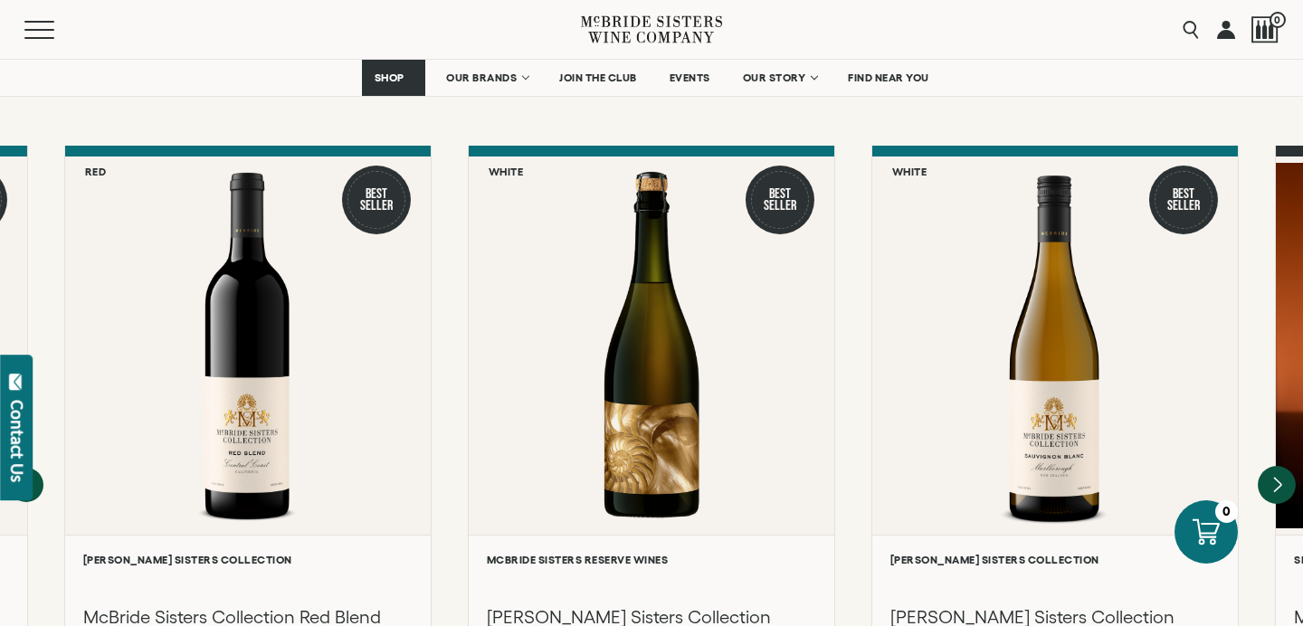  Describe the element at coordinates (1277, 485) in the screenshot. I see `button: Next` at that location.